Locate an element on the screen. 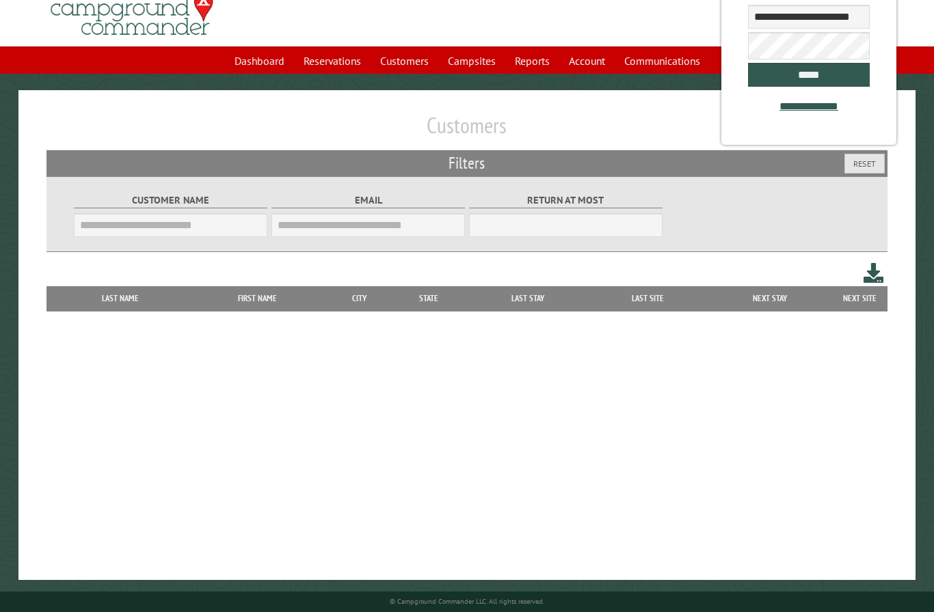  label: Return at most is located at coordinates (565, 200).